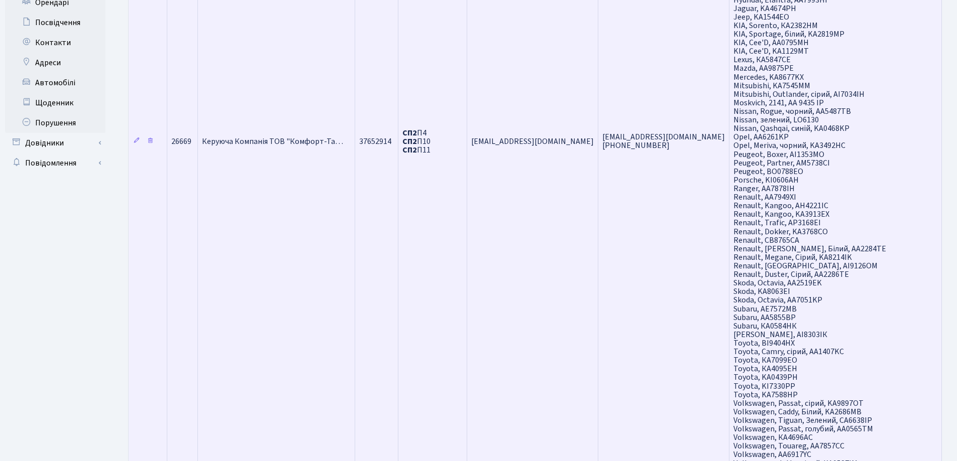 The width and height of the screenshot is (957, 461). I want to click on a: Порушення, so click(55, 123).